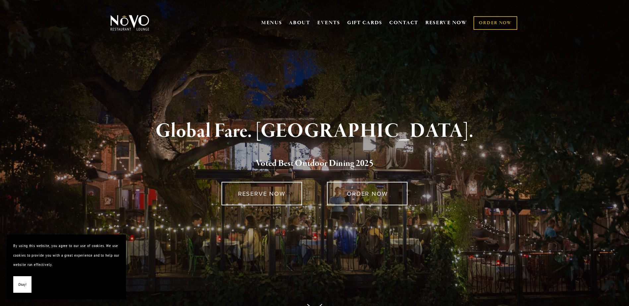 The width and height of the screenshot is (629, 306). I want to click on span: Okay!, so click(22, 285).